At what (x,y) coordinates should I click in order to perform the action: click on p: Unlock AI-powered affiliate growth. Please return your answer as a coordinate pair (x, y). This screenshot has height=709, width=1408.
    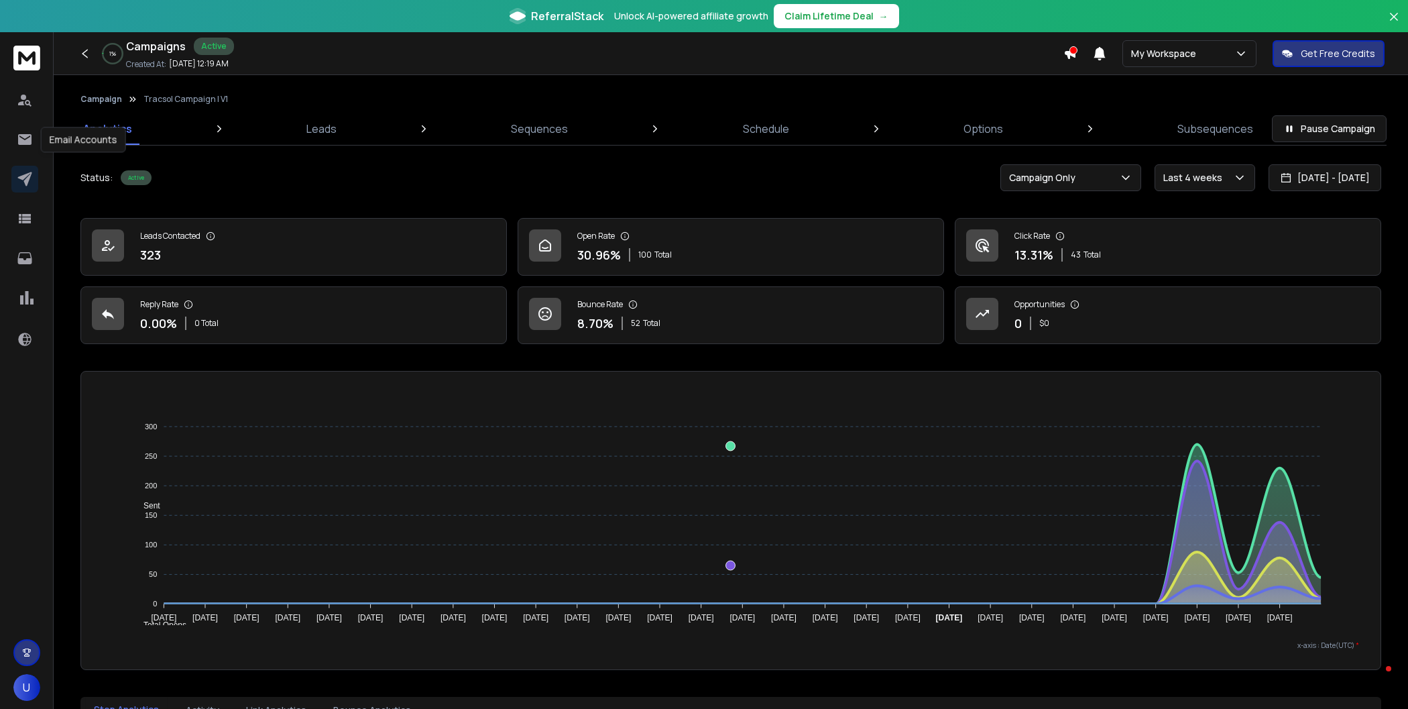
    Looking at the image, I should click on (691, 16).